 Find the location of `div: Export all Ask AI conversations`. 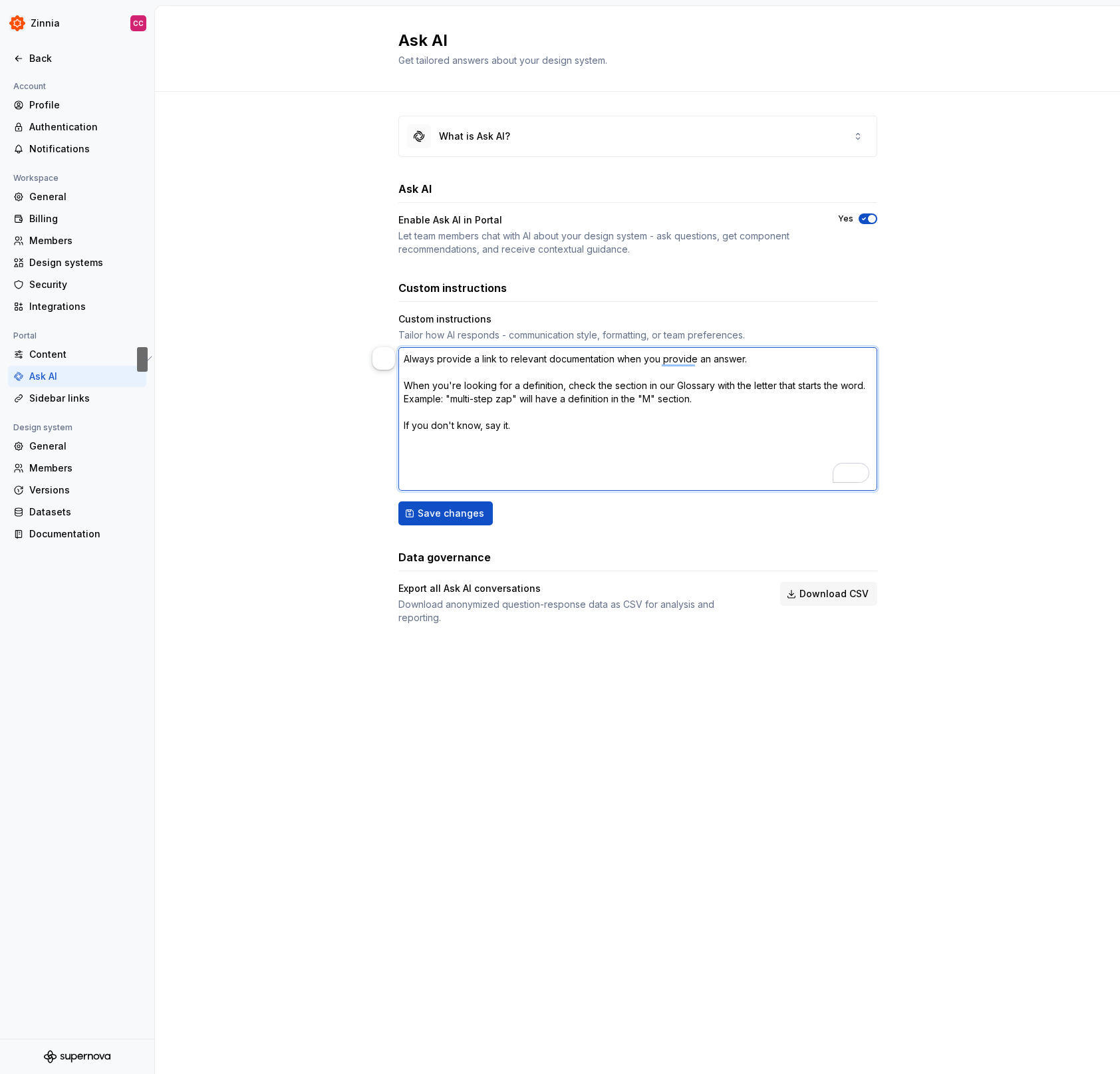

div: Export all Ask AI conversations is located at coordinates (469, 589).